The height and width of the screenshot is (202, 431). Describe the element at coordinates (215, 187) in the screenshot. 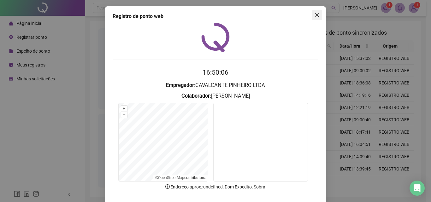

I see `p: Endereço aprox. : undefined, Dom Expedito, Sobral` at that location.